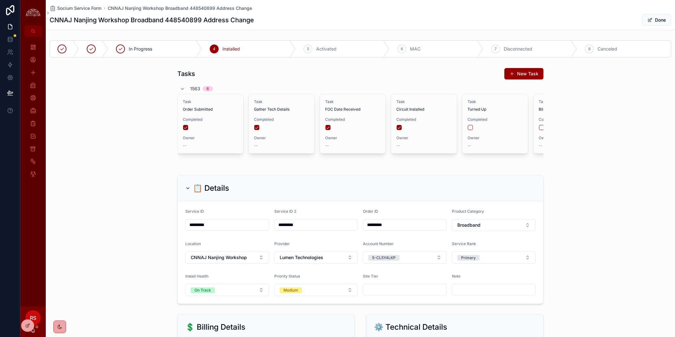 The height and width of the screenshot is (337, 675). I want to click on a: TaskOrder SubmittedCompletedOwner--, so click(210, 124).